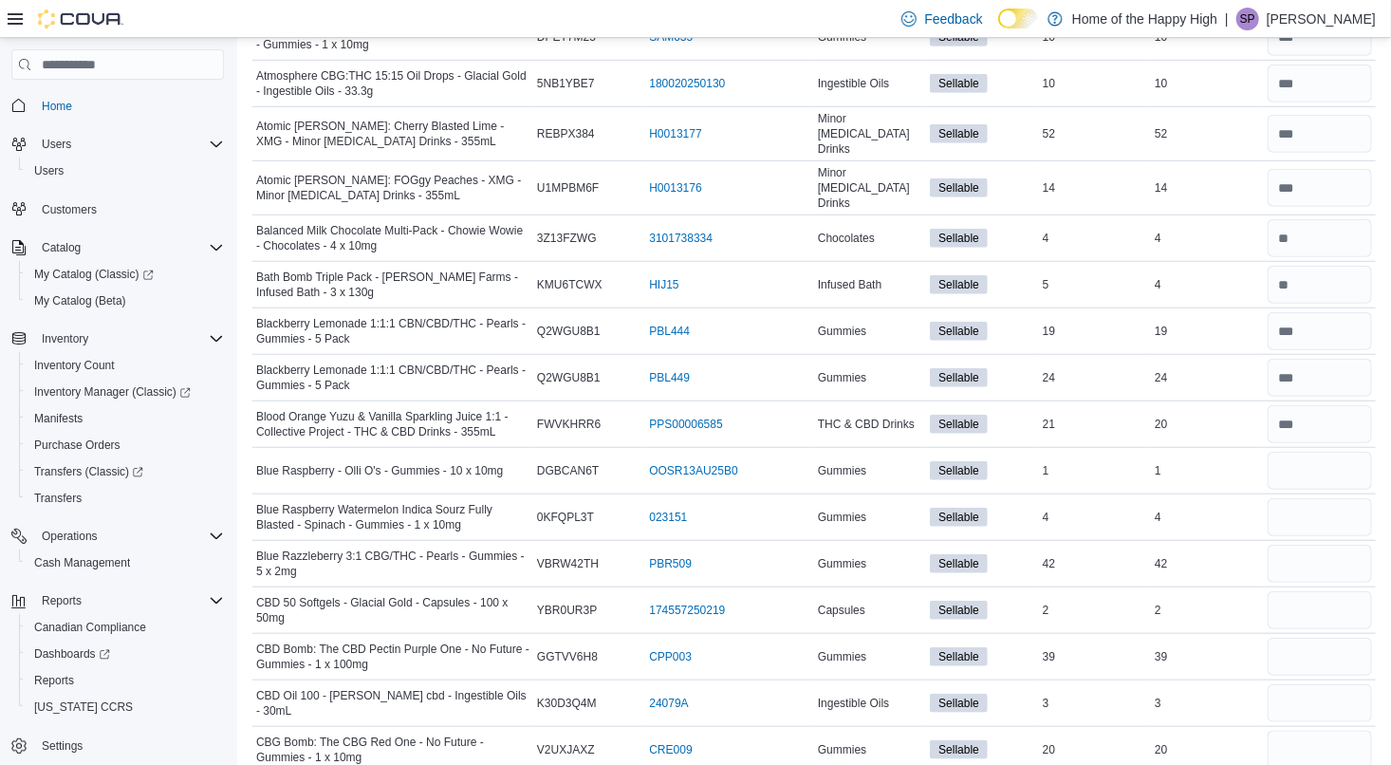 This screenshot has height=765, width=1391. Describe the element at coordinates (88, 471) in the screenshot. I see `a: Transfers (Classic)` at that location.